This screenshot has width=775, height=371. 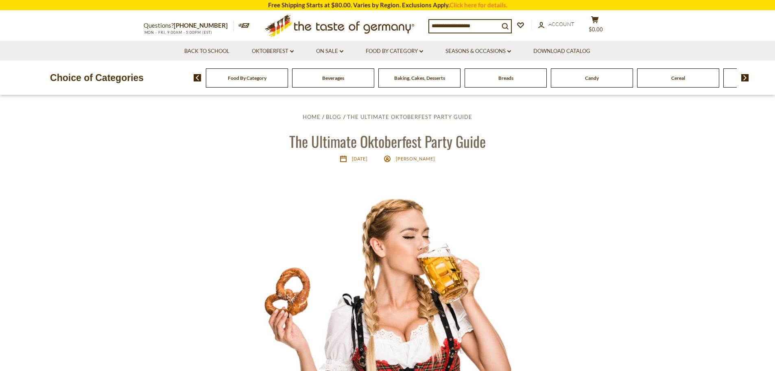 I want to click on a: Breads, so click(x=506, y=78).